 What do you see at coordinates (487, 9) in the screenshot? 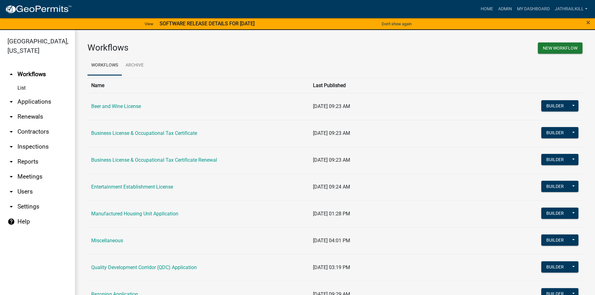
I see `a: Home` at bounding box center [487, 9].